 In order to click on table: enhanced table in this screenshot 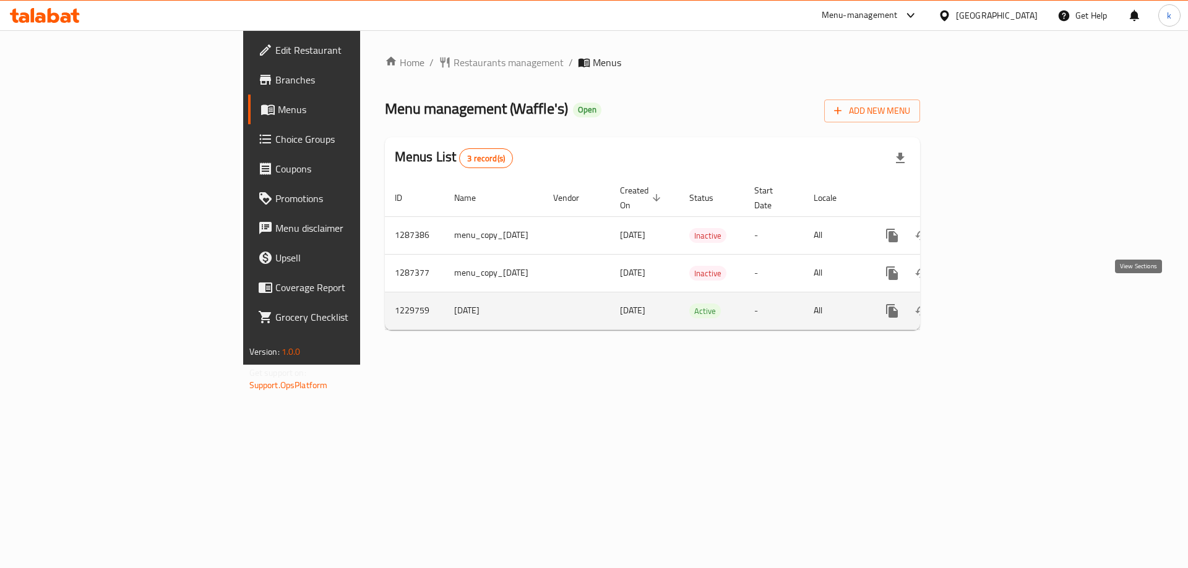, I will do `click(695, 255)`.